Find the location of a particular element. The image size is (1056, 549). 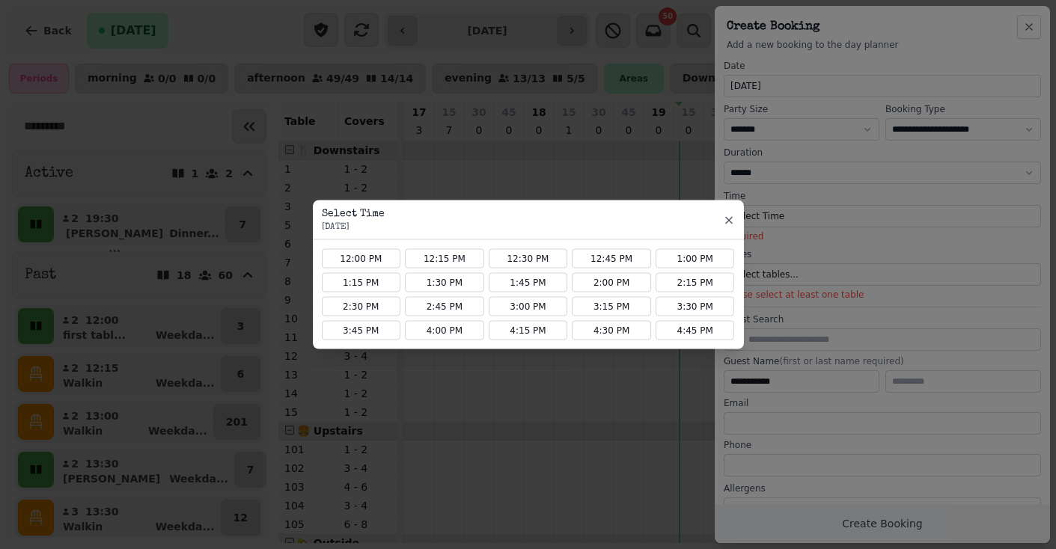

button: 12:45 PM is located at coordinates (611, 259).